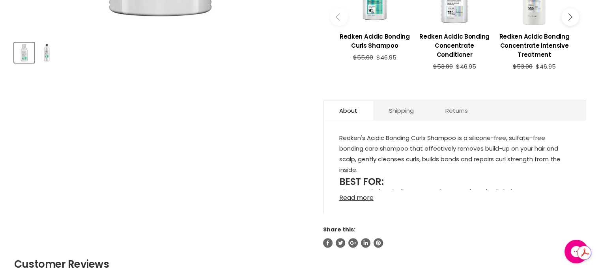 The width and height of the screenshot is (600, 274). I want to click on h2: Customer Reviews, so click(300, 264).